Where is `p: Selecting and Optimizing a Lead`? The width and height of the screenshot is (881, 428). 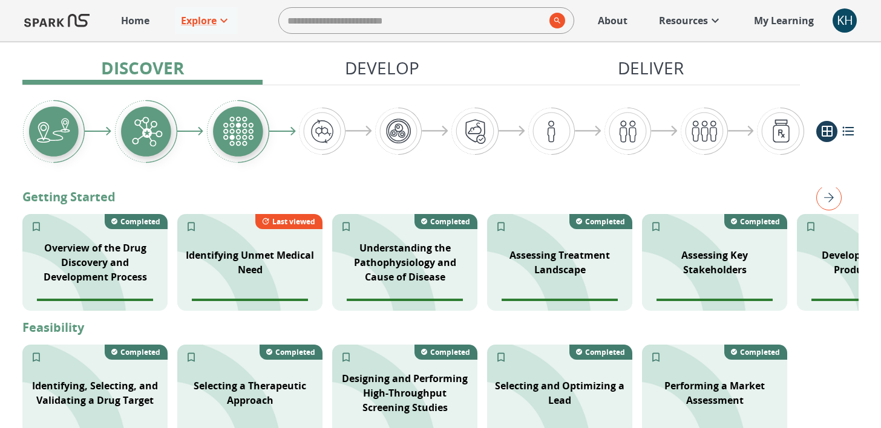 p: Selecting and Optimizing a Lead is located at coordinates (560, 393).